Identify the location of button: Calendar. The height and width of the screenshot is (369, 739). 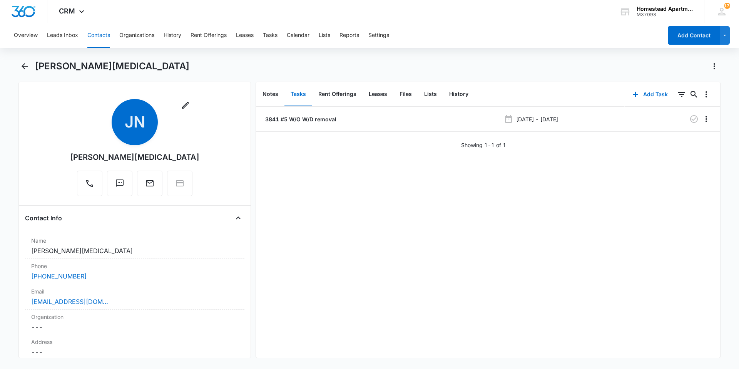
(298, 35).